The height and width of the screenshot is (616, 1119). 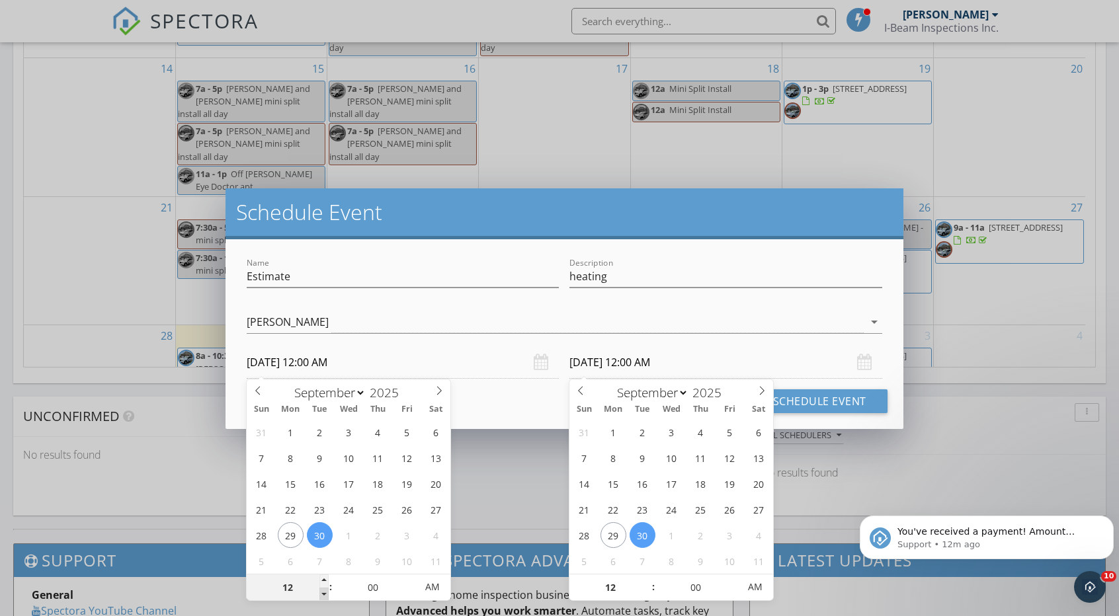 What do you see at coordinates (26, 50) in the screenshot?
I see `img: Profile image for Support` at bounding box center [26, 50].